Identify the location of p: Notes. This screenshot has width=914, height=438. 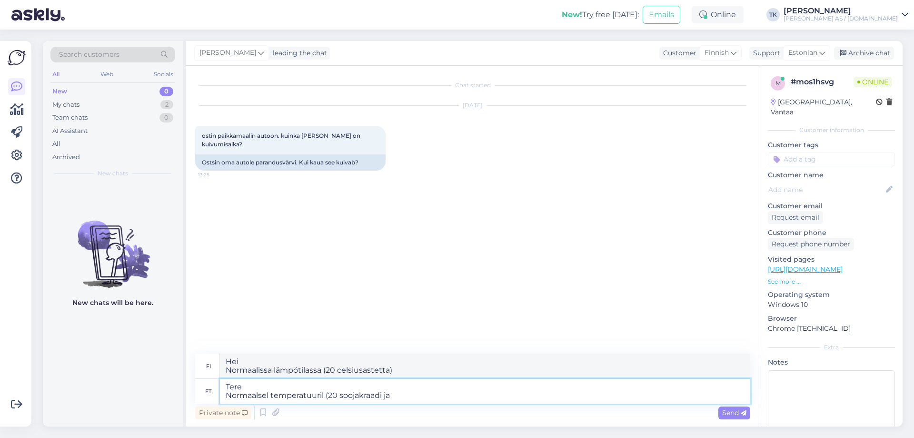
(831, 362).